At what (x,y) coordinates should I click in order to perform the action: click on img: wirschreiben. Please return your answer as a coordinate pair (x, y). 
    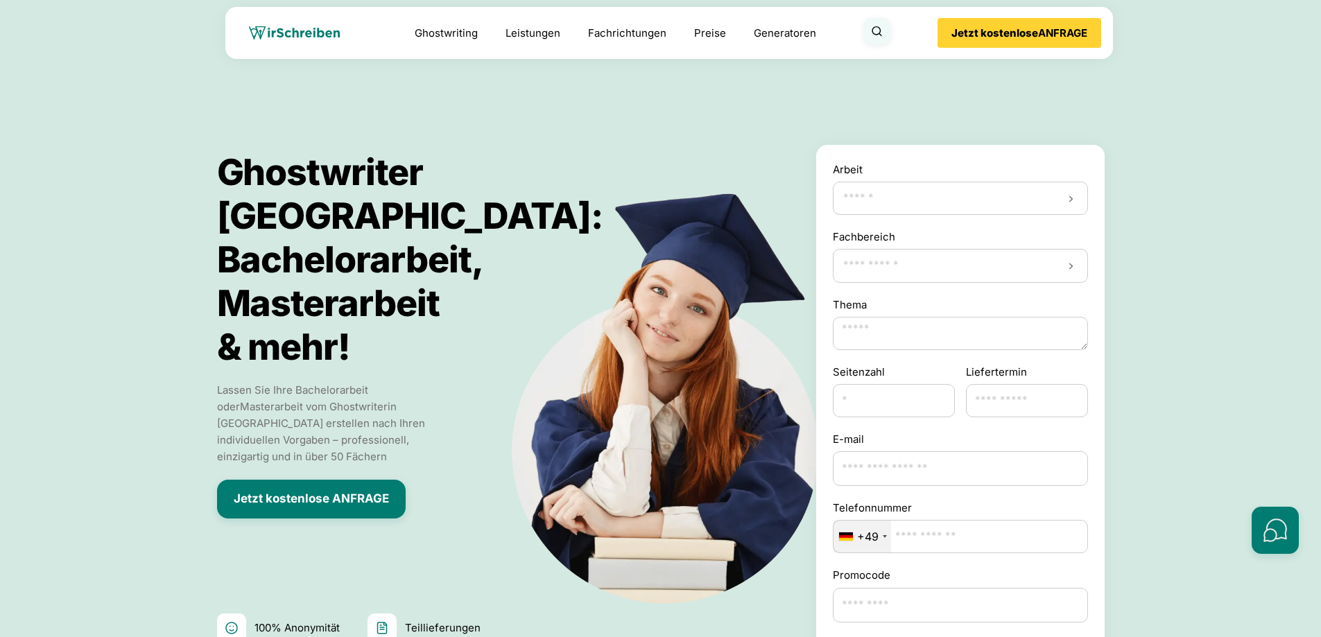
    Looking at the image, I should click on (294, 33).